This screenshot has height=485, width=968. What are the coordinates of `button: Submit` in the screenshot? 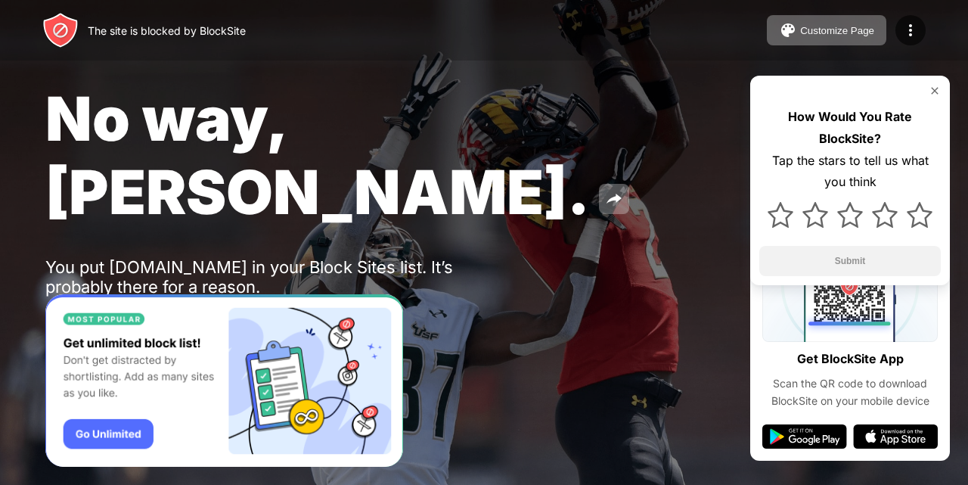 It's located at (850, 261).